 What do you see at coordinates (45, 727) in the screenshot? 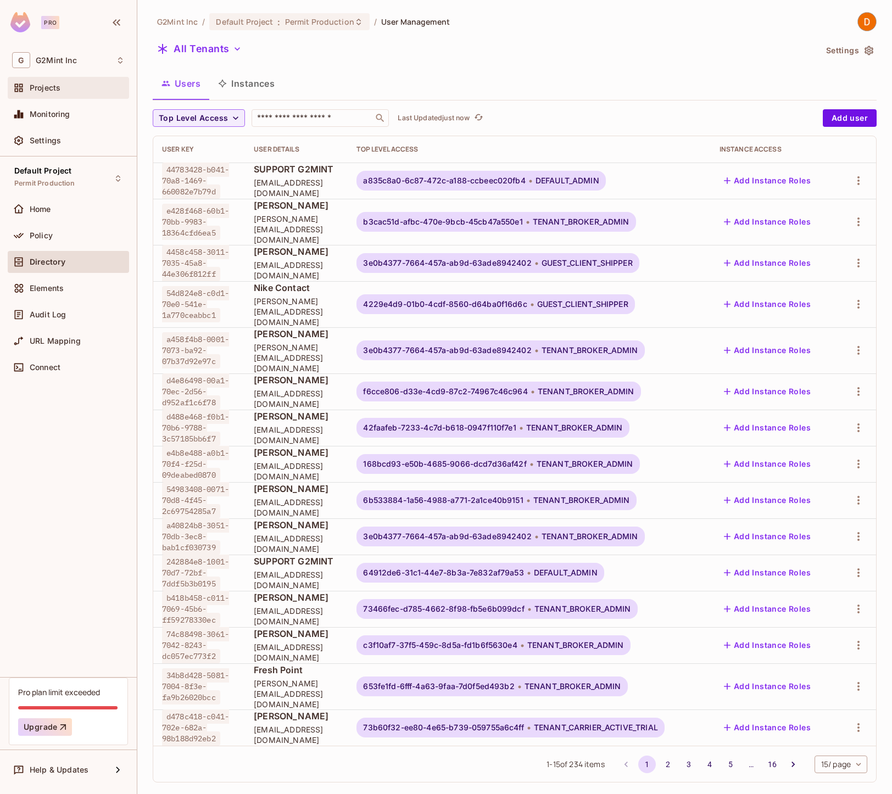
I see `button: Upgrade` at bounding box center [45, 727].